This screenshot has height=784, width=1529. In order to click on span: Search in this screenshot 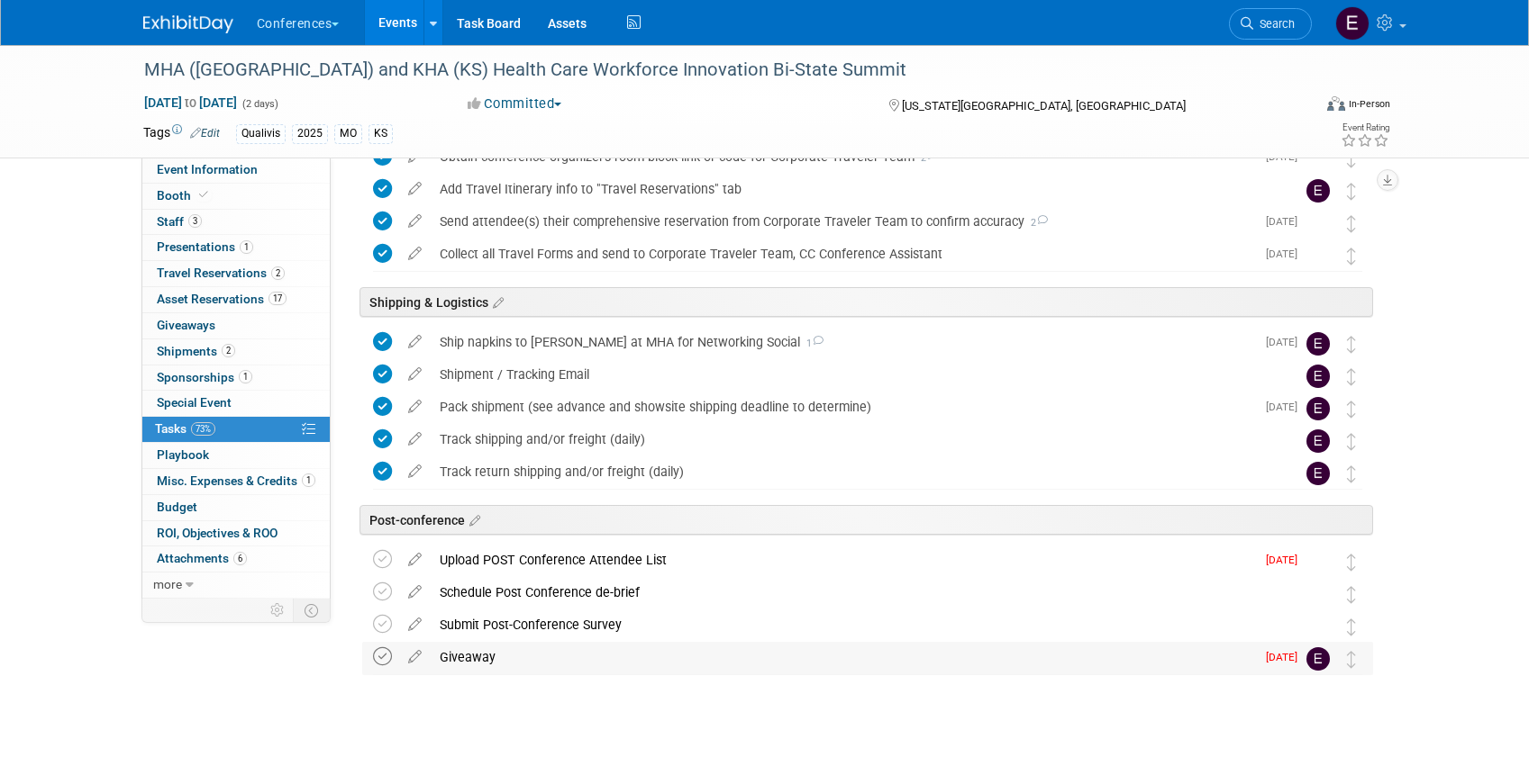, I will do `click(1274, 24)`.